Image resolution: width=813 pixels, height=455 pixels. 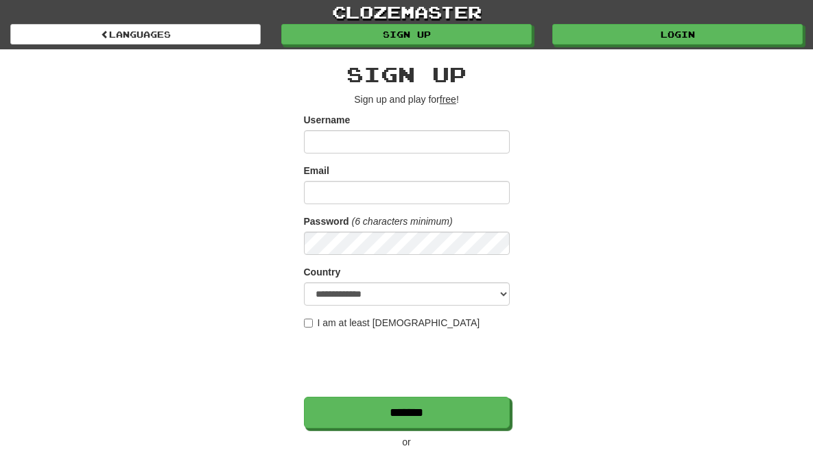 I want to click on a: Login, so click(x=677, y=34).